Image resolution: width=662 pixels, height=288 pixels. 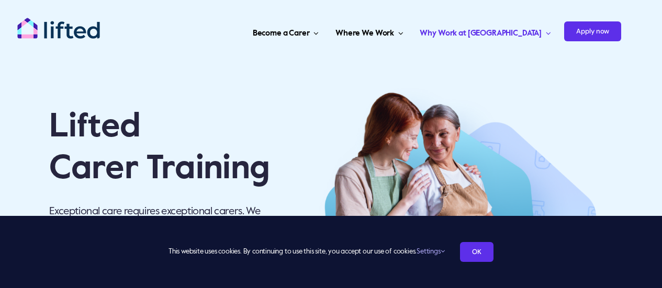 I want to click on span: Apply now, so click(x=593, y=31).